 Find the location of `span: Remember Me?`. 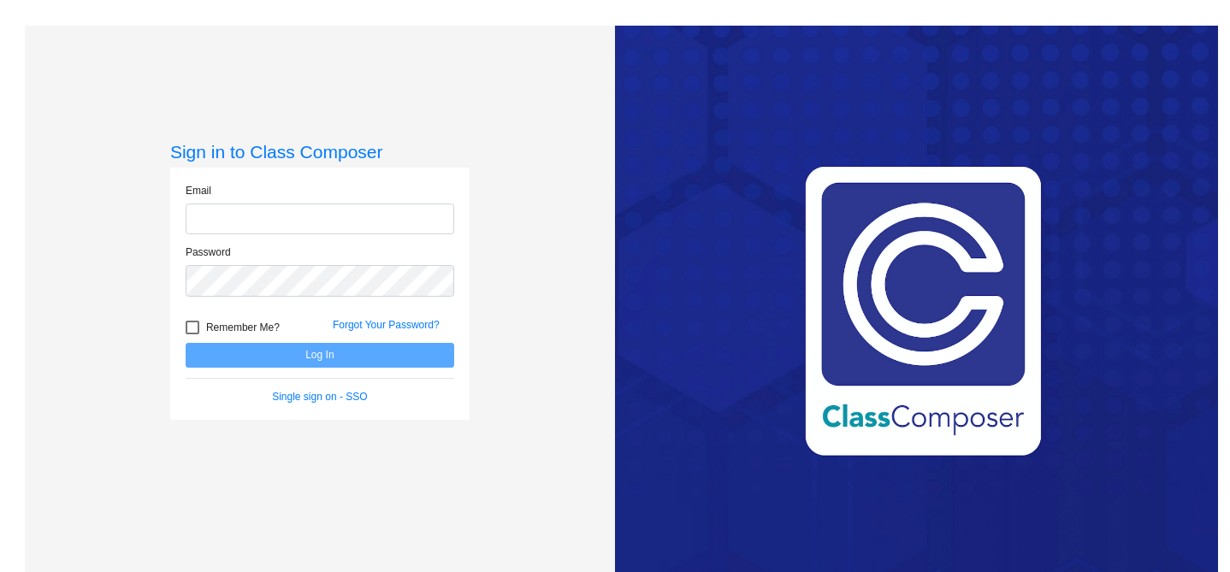

span: Remember Me? is located at coordinates (243, 328).